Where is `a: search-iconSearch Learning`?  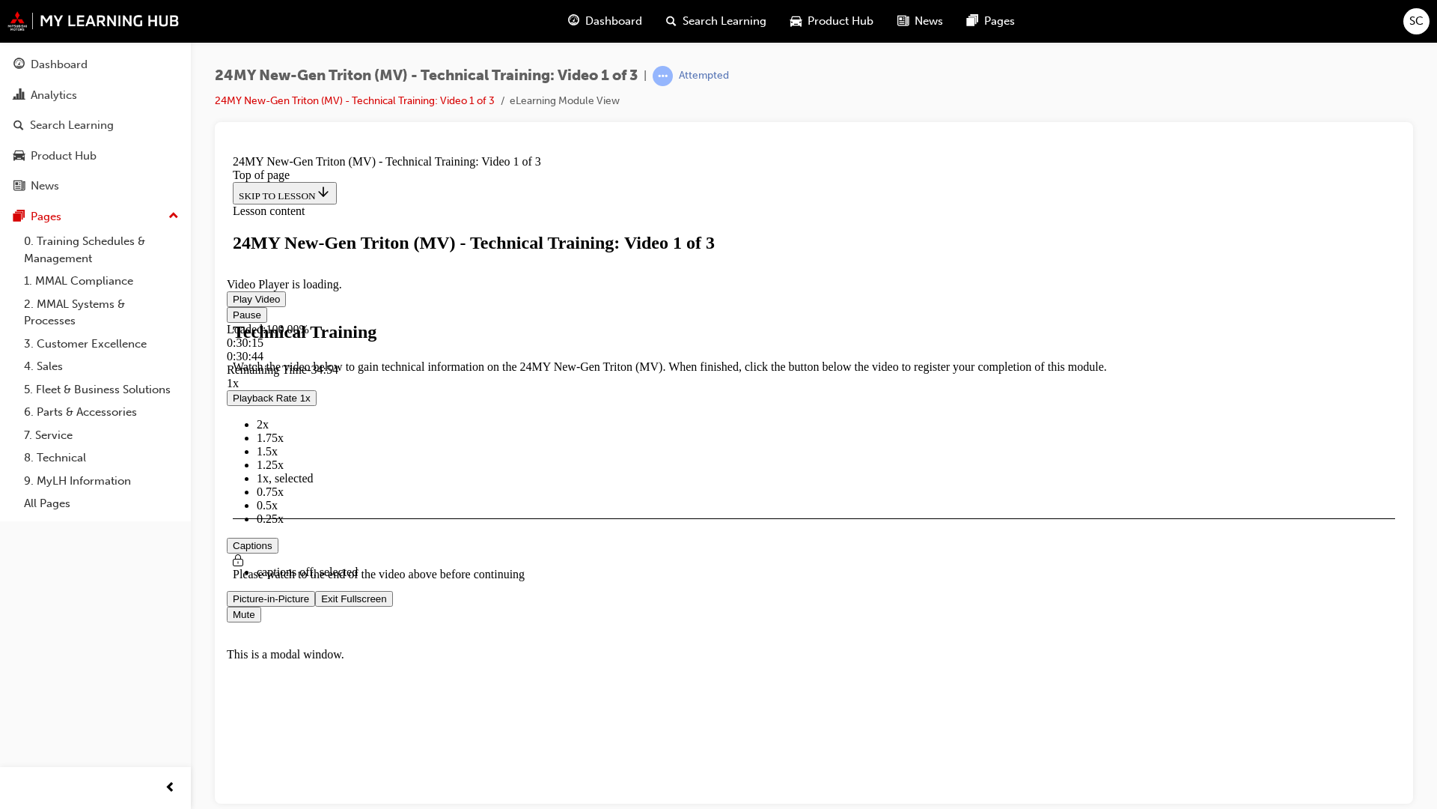 a: search-iconSearch Learning is located at coordinates (716, 21).